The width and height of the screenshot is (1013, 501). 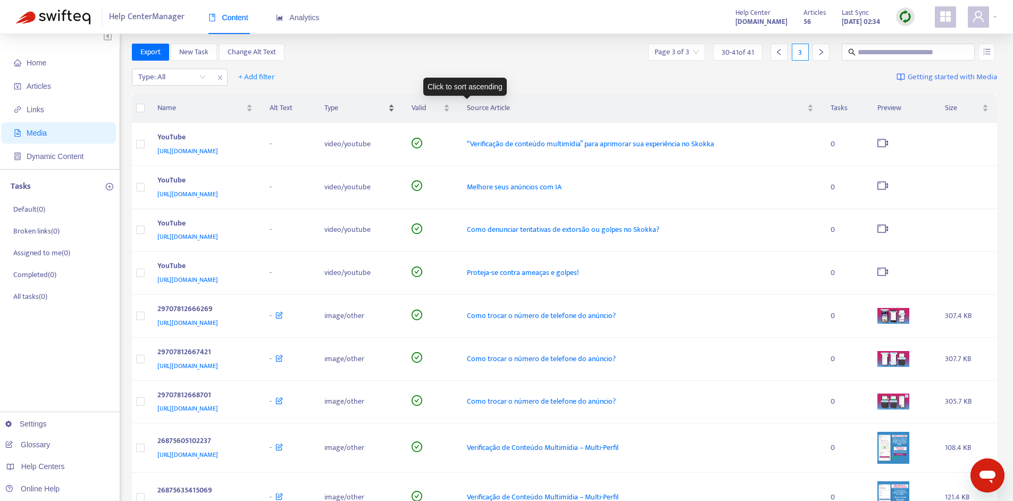 I want to click on th: Type, so click(x=360, y=108).